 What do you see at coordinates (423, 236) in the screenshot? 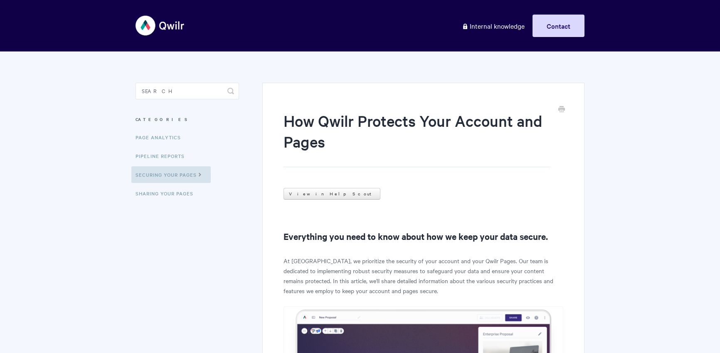
I see `h2: Everything you need to know about how we keep your data secure.` at bounding box center [423, 236].